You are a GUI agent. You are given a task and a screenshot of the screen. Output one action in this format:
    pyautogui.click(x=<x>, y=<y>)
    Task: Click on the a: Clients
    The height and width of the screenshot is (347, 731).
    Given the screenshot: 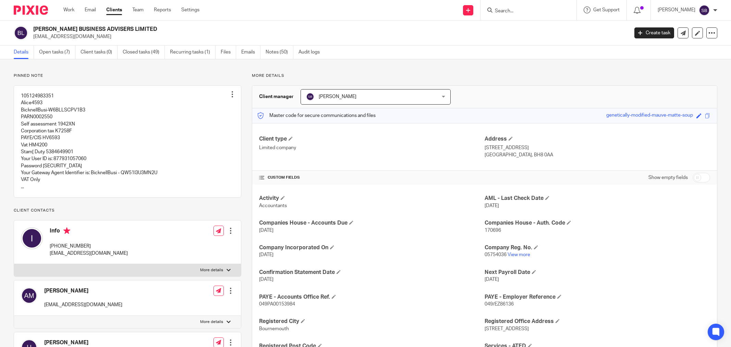 What is the action you would take?
    pyautogui.click(x=114, y=10)
    